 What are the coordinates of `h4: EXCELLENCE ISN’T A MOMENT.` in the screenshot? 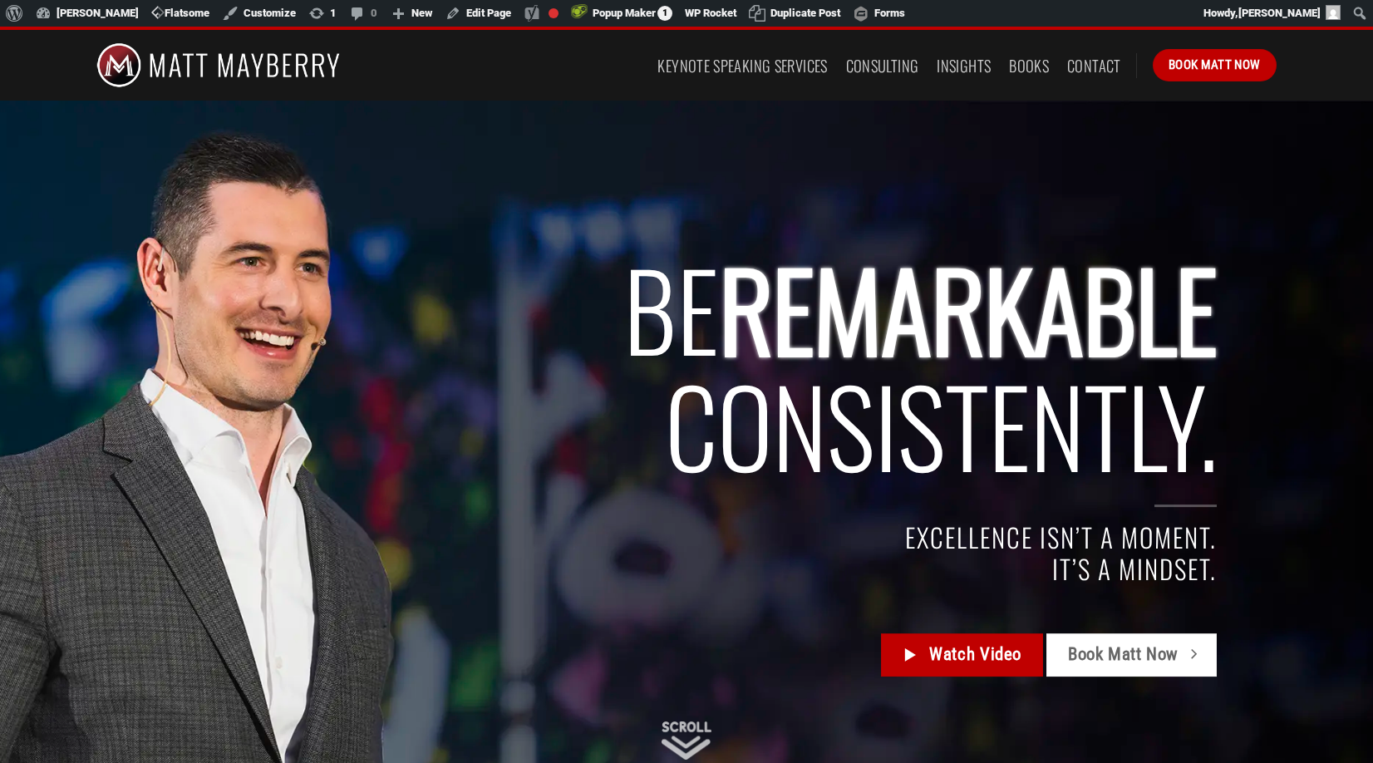 It's located at (722, 538).